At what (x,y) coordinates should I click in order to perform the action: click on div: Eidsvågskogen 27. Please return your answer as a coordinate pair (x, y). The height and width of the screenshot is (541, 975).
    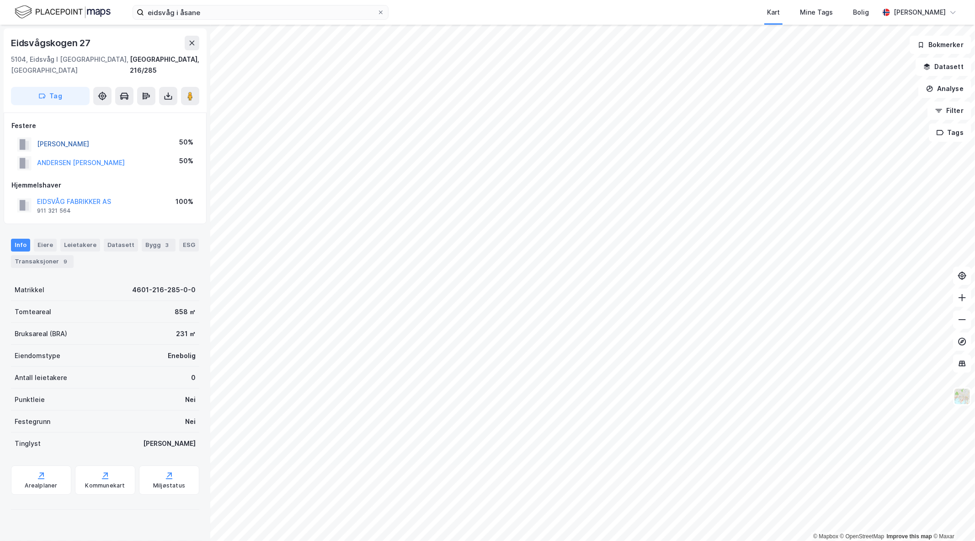
    Looking at the image, I should click on (52, 43).